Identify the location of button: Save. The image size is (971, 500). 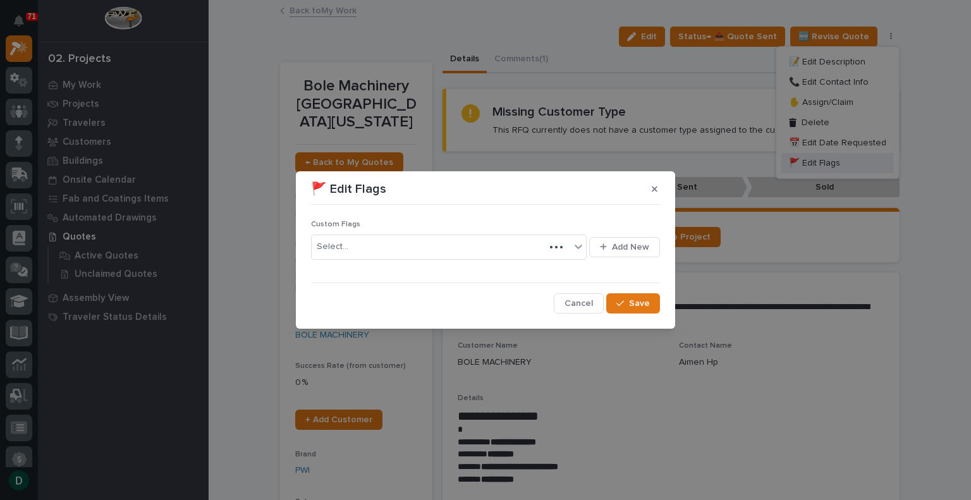
(633, 303).